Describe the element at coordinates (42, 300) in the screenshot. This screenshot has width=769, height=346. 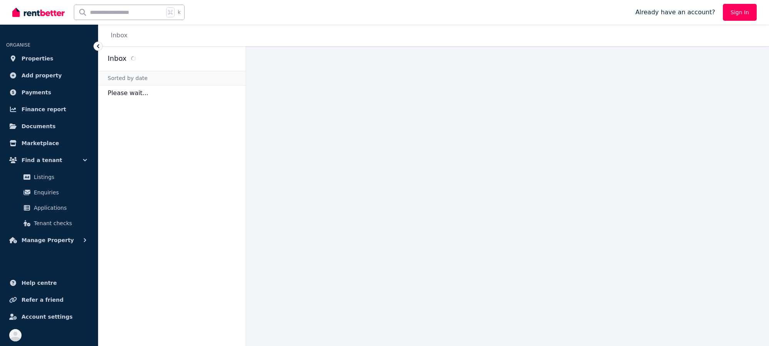
I see `span: Refer a friend` at that location.